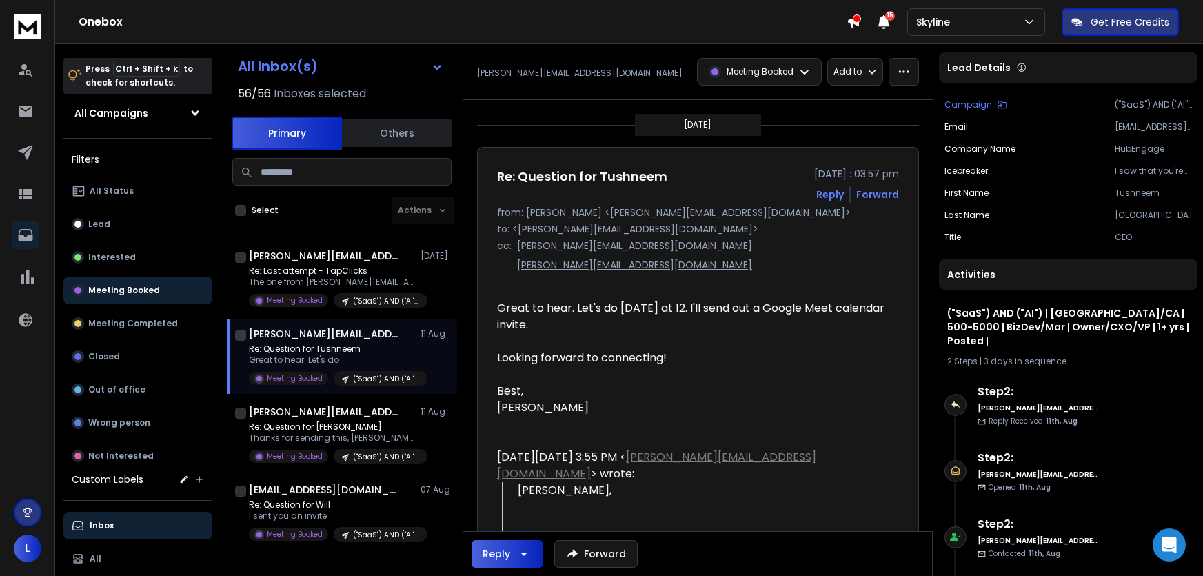  I want to click on p: Skyline, so click(936, 22).